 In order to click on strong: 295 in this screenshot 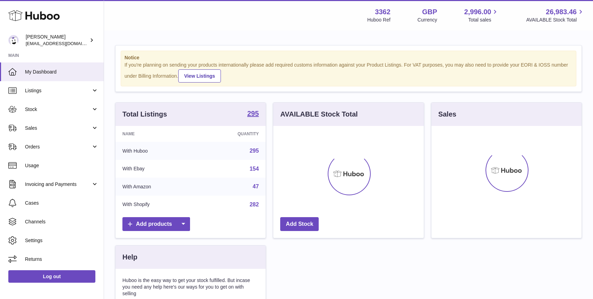, I will do `click(253, 113)`.